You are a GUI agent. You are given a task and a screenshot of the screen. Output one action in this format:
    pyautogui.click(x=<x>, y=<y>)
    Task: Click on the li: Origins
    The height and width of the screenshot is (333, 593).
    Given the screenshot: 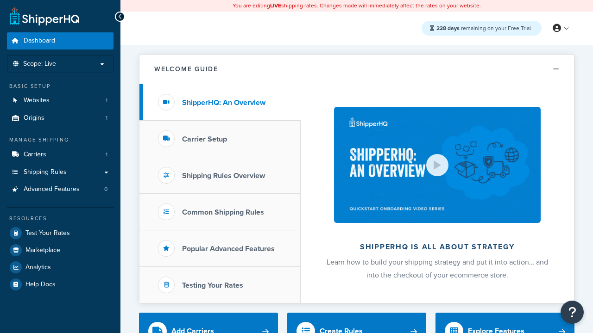 What is the action you would take?
    pyautogui.click(x=60, y=118)
    